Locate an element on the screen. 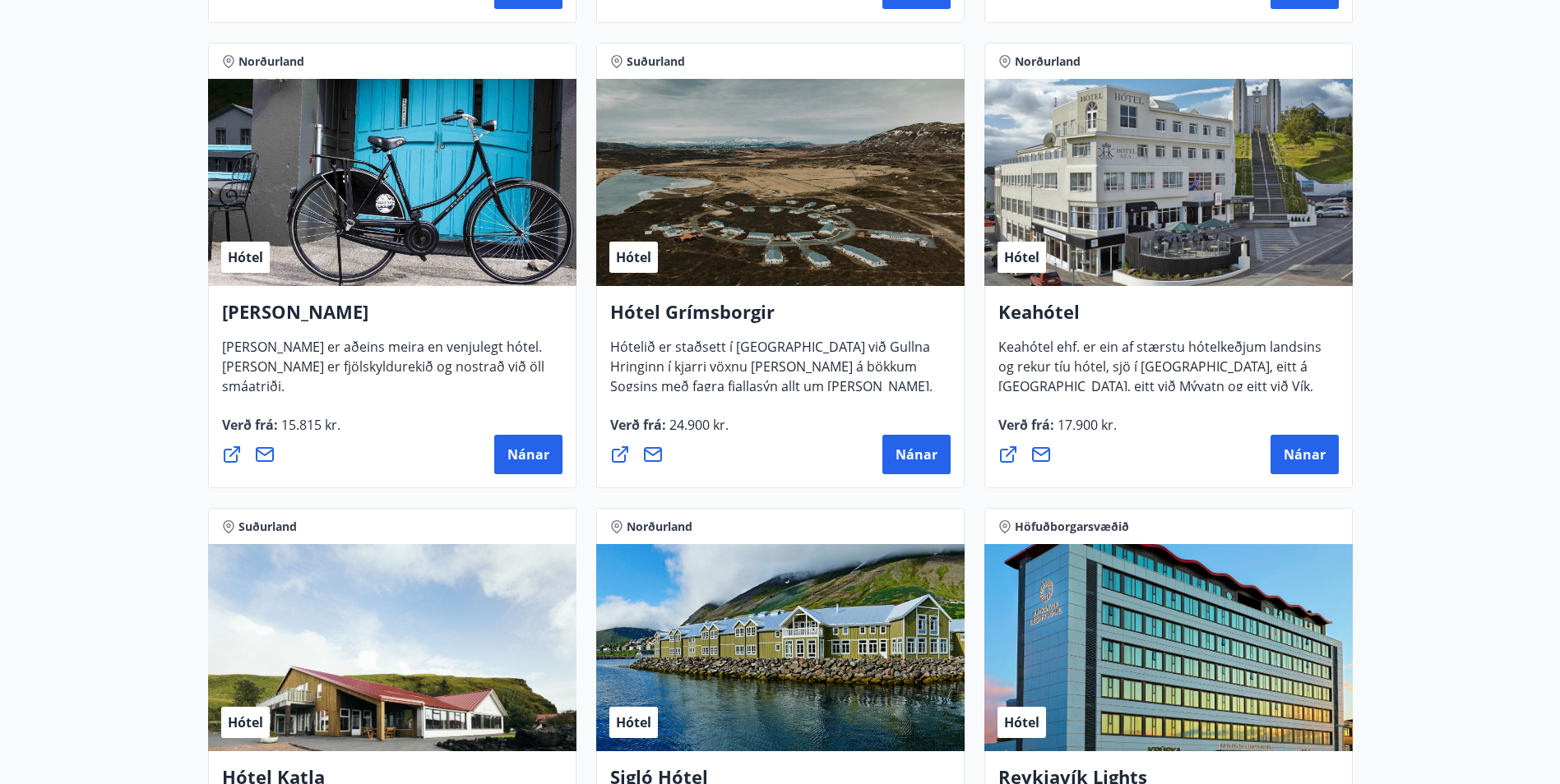 The image size is (1560, 784). h4: Hótel Grímsborgir is located at coordinates (780, 318).